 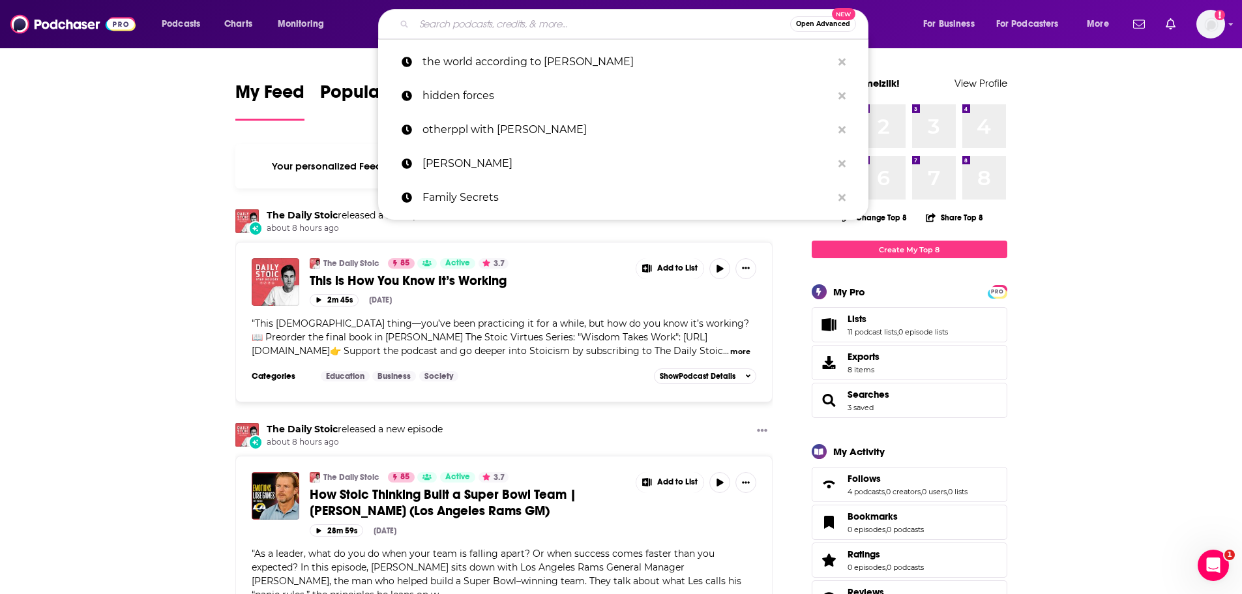 What do you see at coordinates (334, 300) in the screenshot?
I see `button: 2m 45s` at bounding box center [334, 300].